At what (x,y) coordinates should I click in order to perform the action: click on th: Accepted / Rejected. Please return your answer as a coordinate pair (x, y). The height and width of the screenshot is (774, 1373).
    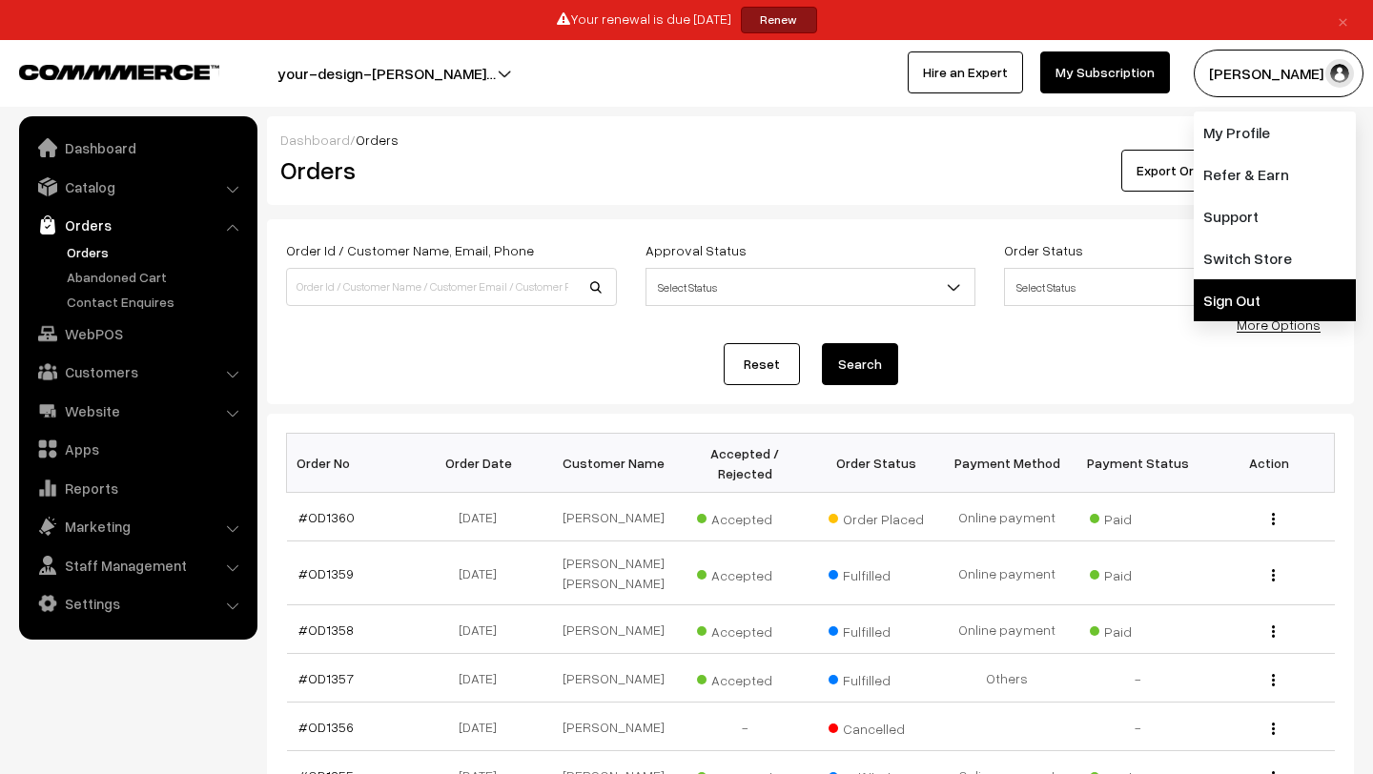
    Looking at the image, I should click on (745, 463).